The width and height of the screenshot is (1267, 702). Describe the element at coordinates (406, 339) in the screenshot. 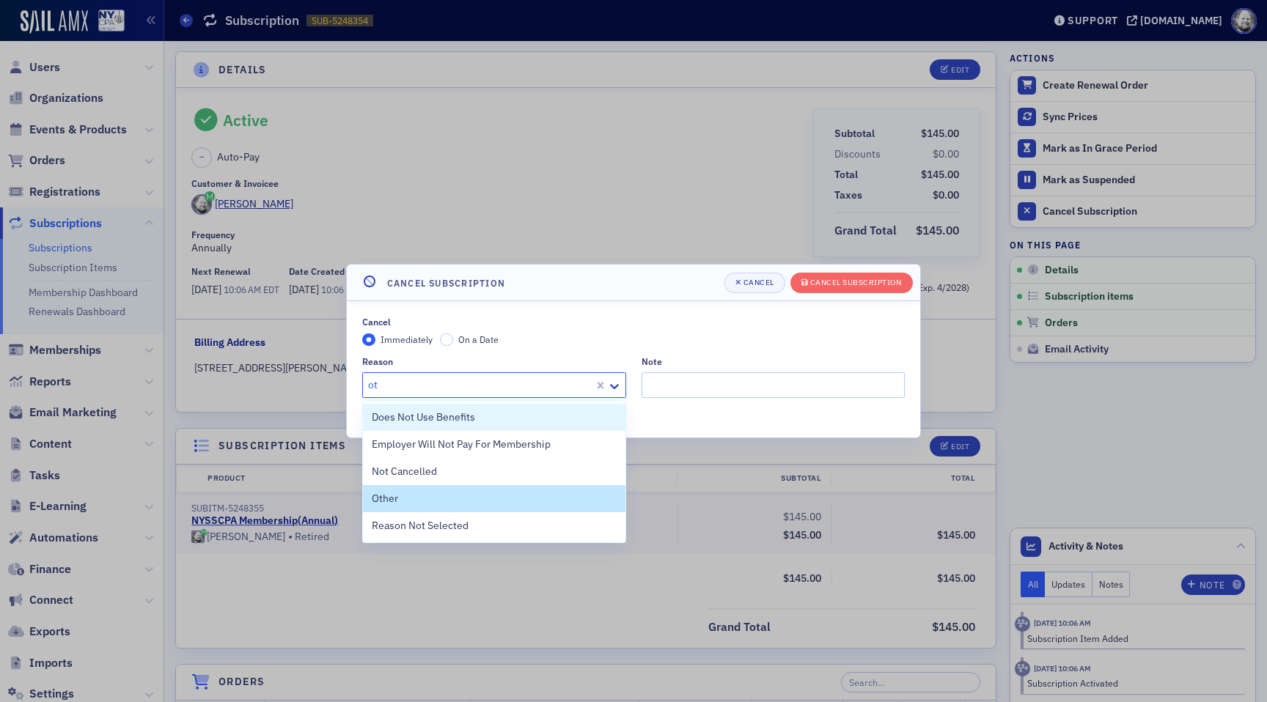

I see `span: Immediately` at that location.